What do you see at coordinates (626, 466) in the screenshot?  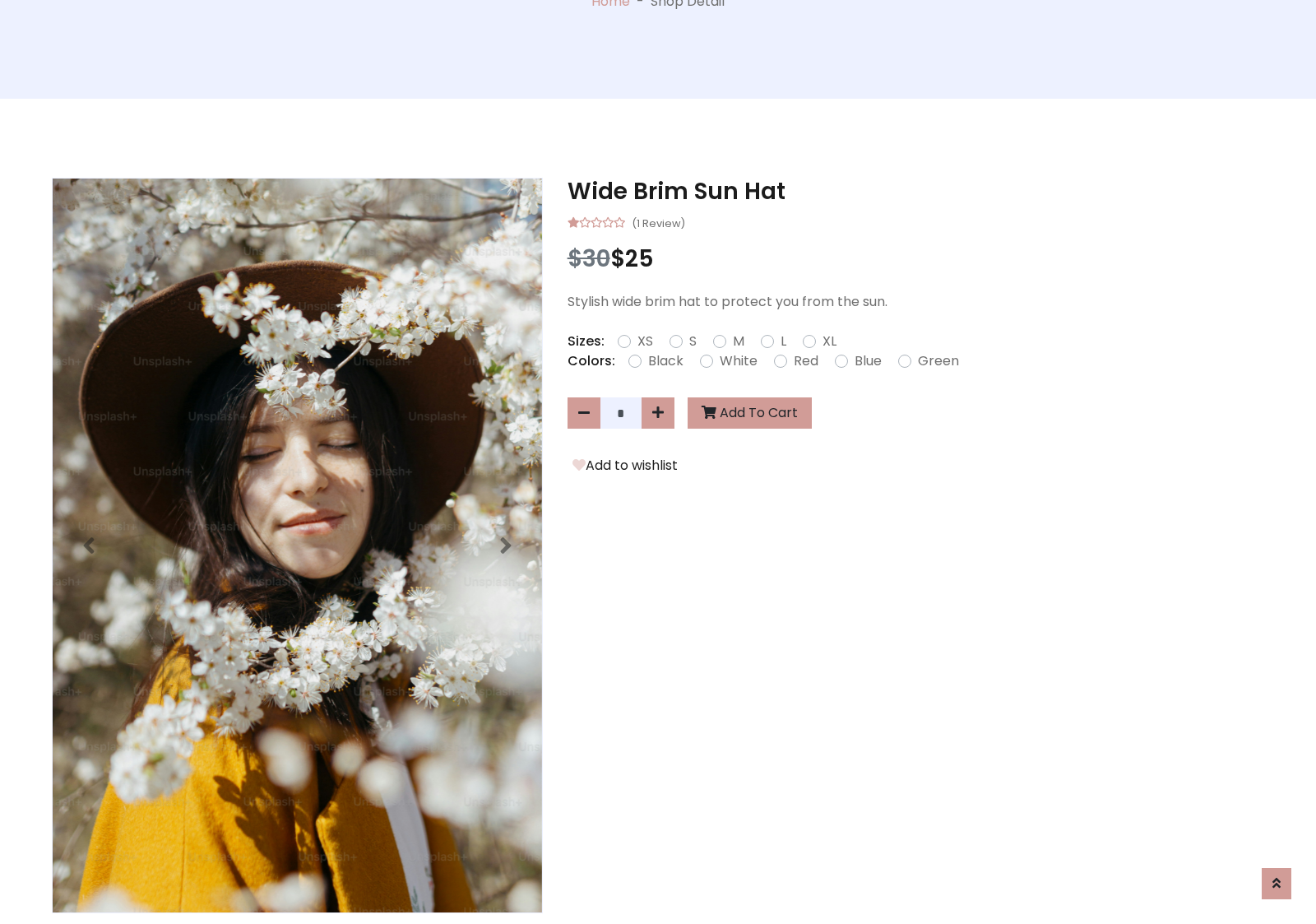 I see `button: Add to wishlist` at bounding box center [626, 466].